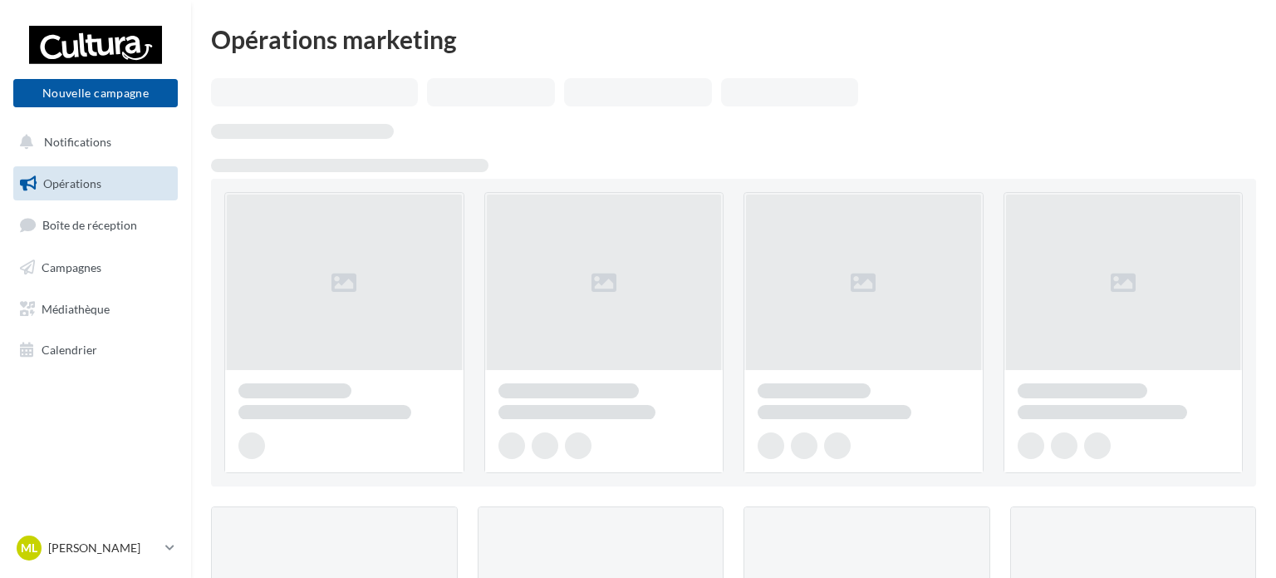  I want to click on span: Opérations, so click(72, 183).